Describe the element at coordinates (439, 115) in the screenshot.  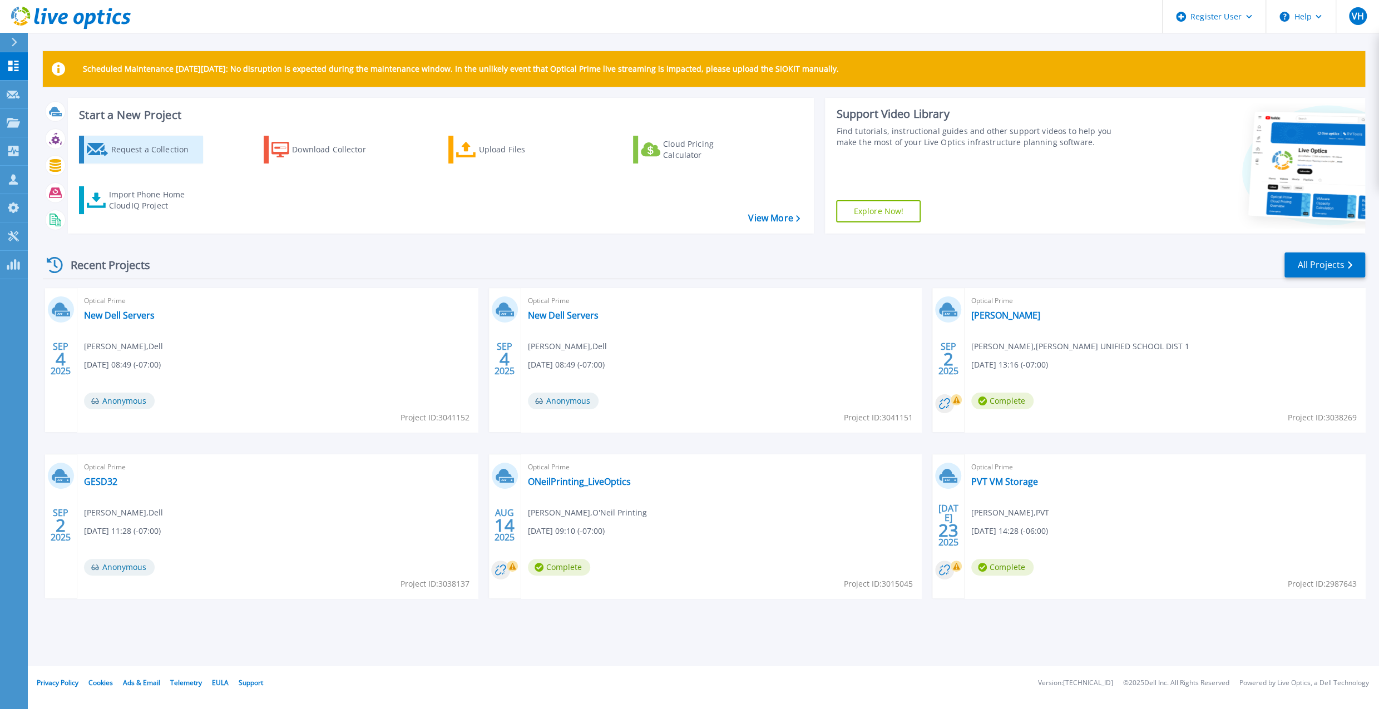
I see `h3: Start a New Project` at that location.